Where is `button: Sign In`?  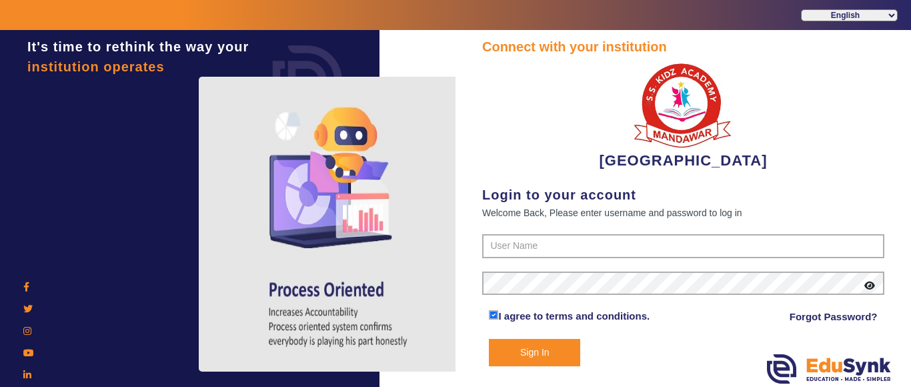 button: Sign In is located at coordinates (534, 352).